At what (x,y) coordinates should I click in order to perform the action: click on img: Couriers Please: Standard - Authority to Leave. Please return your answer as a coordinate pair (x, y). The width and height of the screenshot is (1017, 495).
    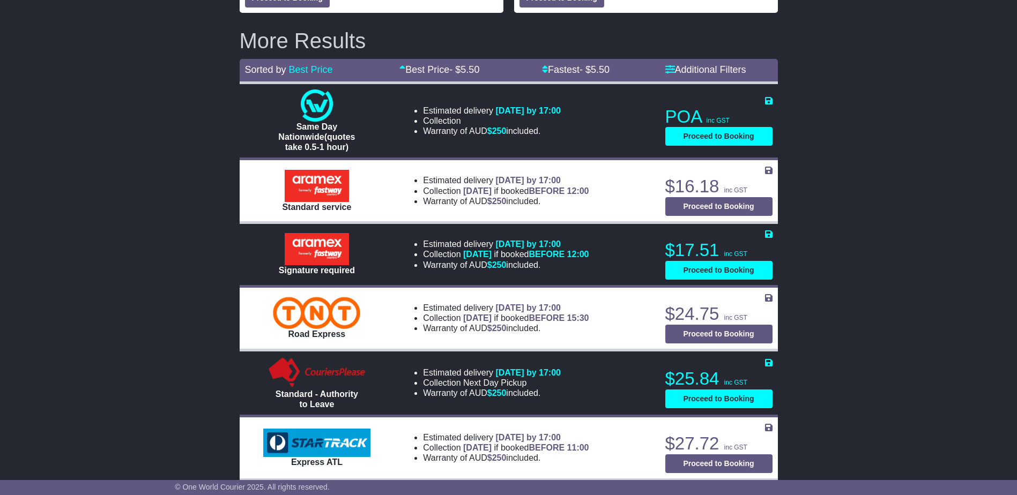
    Looking at the image, I should click on (317, 373).